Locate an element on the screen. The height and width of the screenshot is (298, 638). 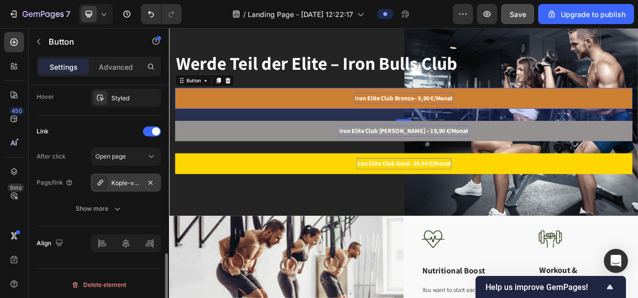
div: 450 is located at coordinates (17, 111).